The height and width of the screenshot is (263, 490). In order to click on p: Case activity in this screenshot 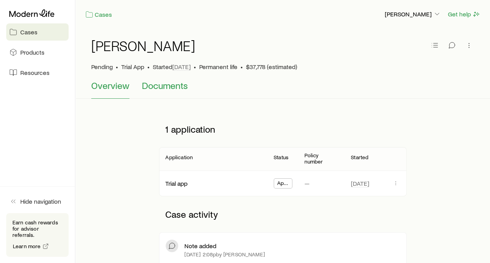, I will do `click(283, 214)`.